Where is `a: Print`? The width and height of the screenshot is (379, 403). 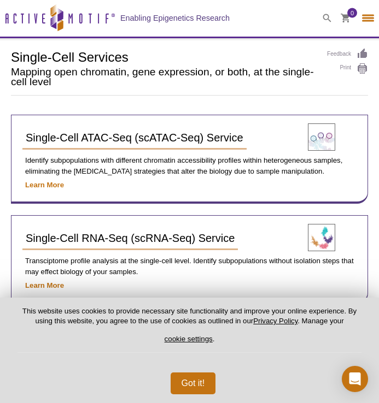
a: Print is located at coordinates (347, 69).